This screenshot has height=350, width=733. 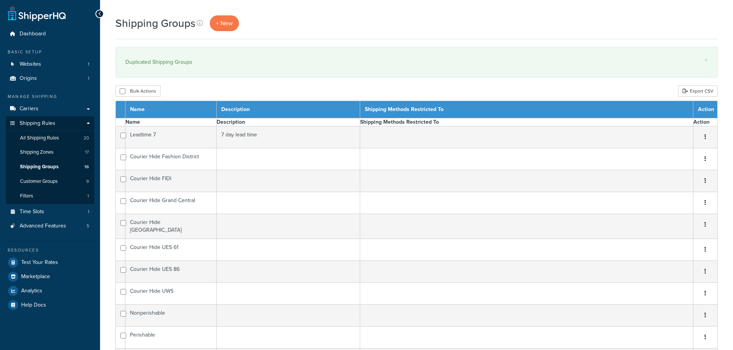 I want to click on span: Shipping Groups, so click(x=39, y=167).